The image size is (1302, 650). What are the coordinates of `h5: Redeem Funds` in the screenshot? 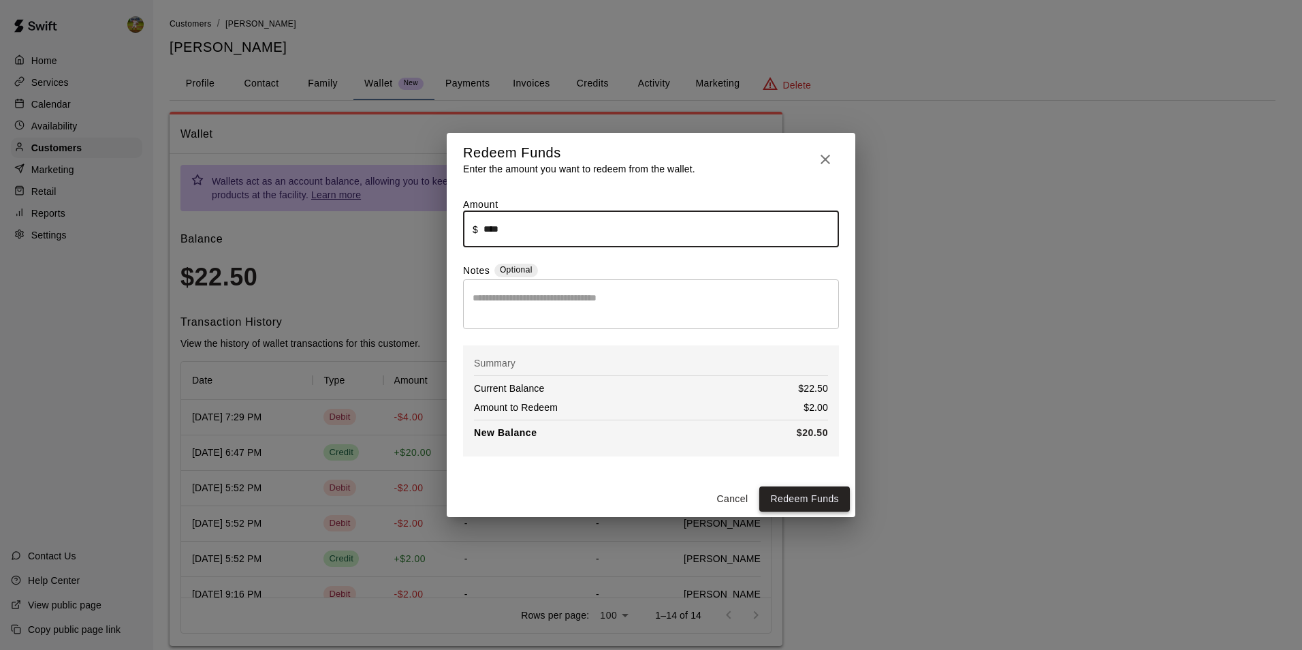 It's located at (579, 153).